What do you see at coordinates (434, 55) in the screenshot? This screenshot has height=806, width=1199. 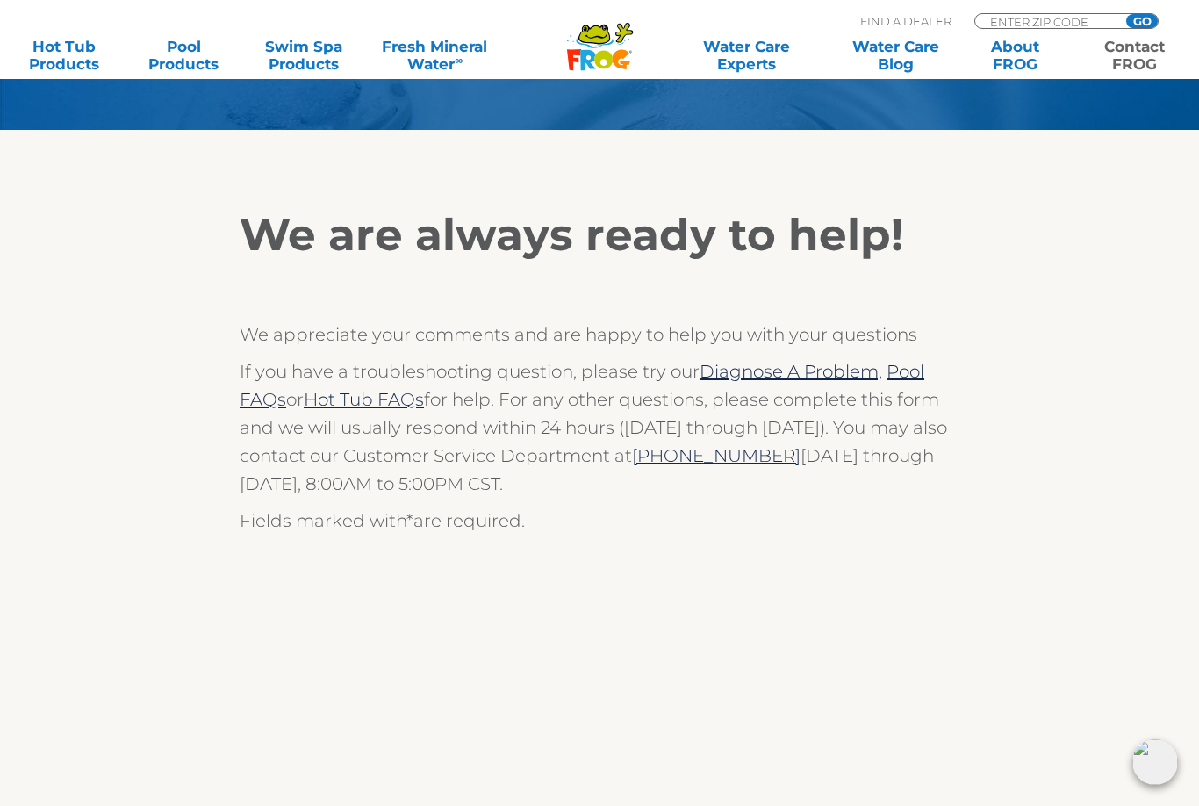 I see `a: Fresh MineralWater∞` at bounding box center [434, 55].